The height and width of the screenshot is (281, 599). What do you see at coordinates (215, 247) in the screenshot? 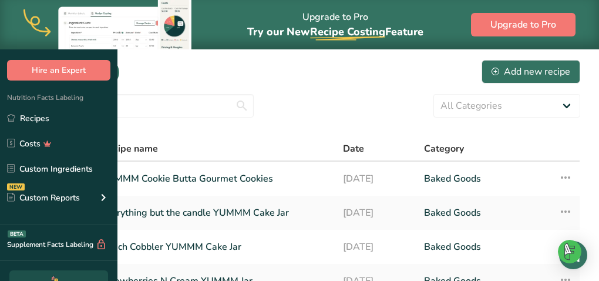
I see `a: Peach Cobbler YUMMM Cake Jar` at bounding box center [215, 247].